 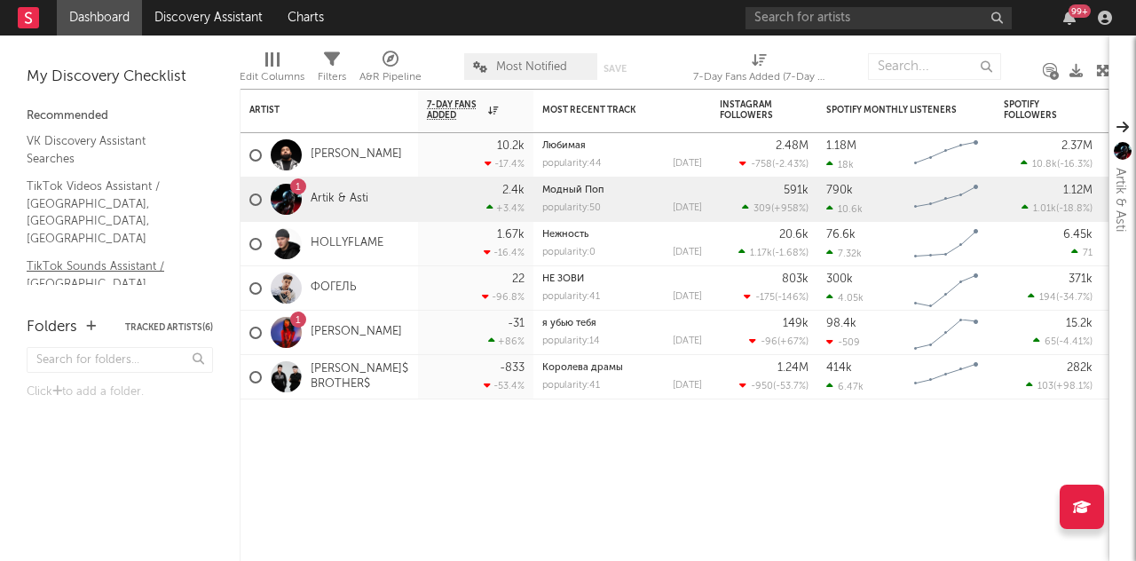 What do you see at coordinates (1080, 279) in the screenshot?
I see `div: 371k` at bounding box center [1080, 279].